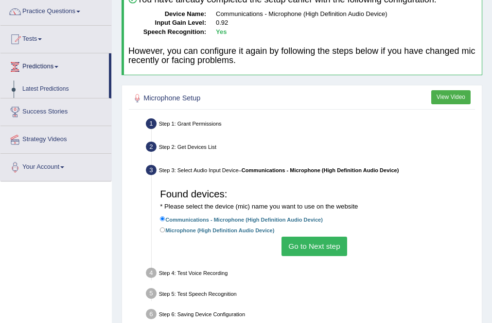 The width and height of the screenshot is (492, 323). Describe the element at coordinates (217, 230) in the screenshot. I see `label: Microphone (High Definition Audio Device)` at that location.